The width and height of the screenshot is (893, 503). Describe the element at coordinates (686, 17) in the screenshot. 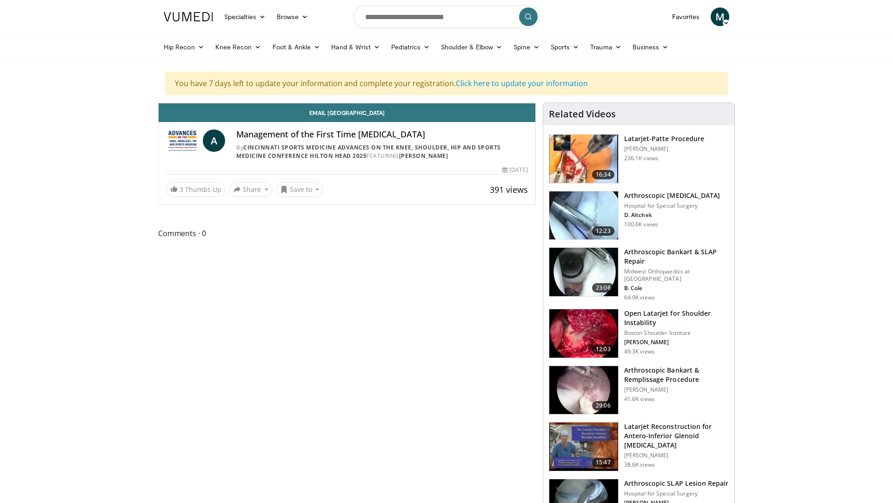

I see `a: Favorites` at that location.